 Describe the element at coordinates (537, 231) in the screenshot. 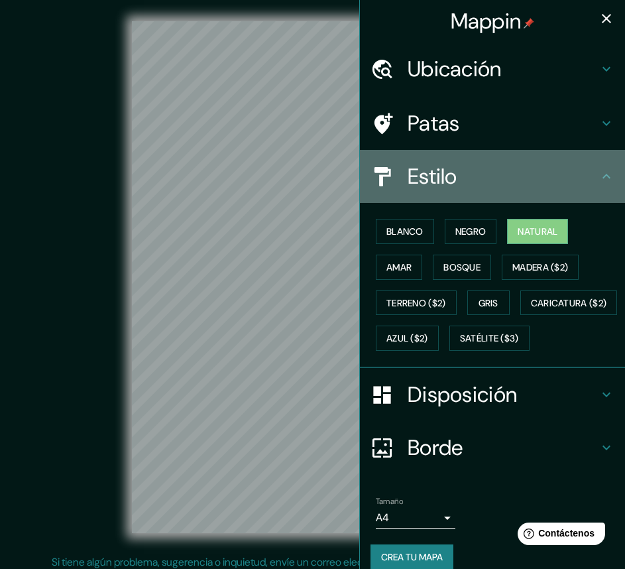

I see `button: Natural` at that location.